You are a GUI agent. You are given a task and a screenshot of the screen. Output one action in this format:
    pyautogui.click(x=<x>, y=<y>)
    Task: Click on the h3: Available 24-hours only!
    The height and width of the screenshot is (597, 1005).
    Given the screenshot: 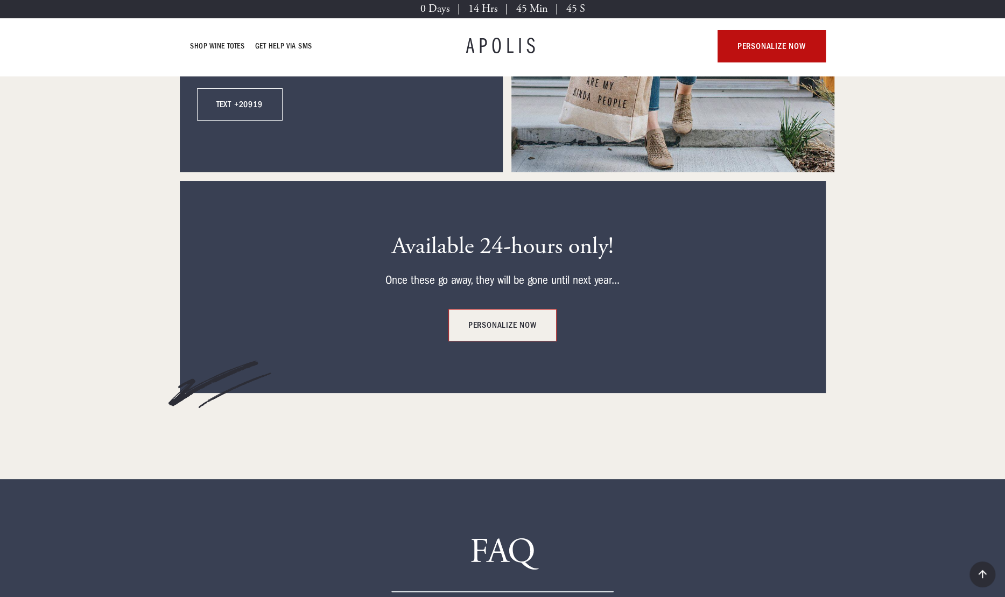 What is the action you would take?
    pyautogui.click(x=502, y=246)
    